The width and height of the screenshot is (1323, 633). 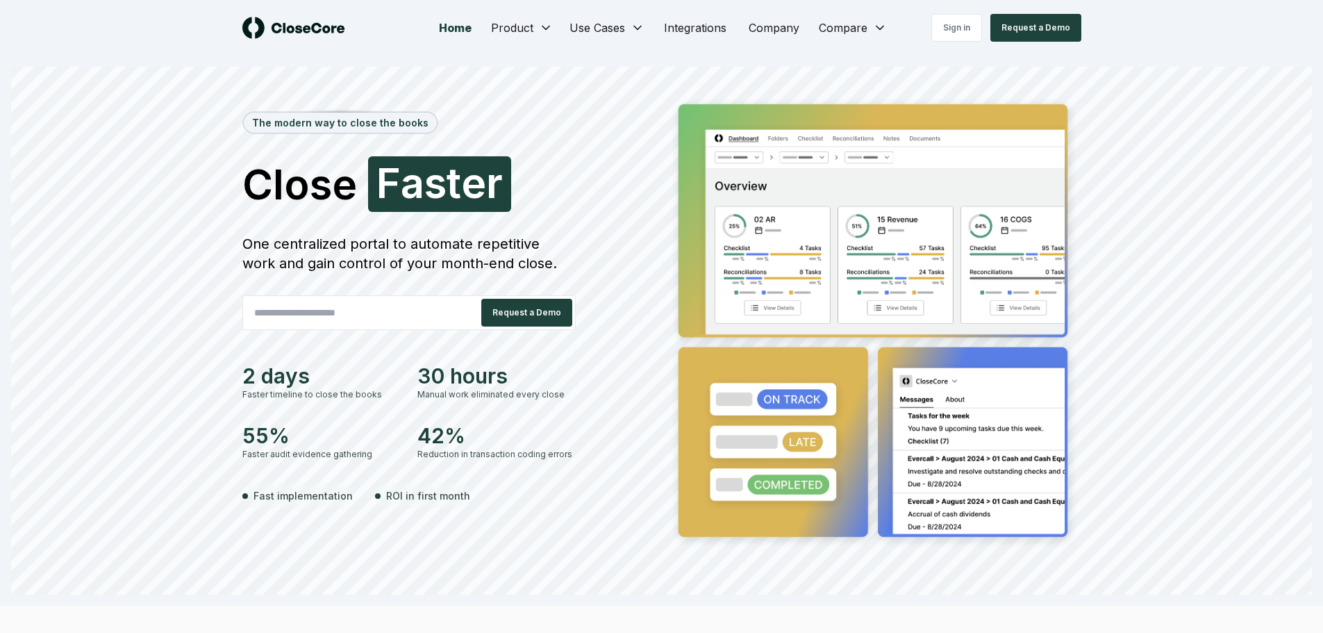 What do you see at coordinates (322, 395) in the screenshot?
I see `div: Faster timeline to close the books` at bounding box center [322, 395].